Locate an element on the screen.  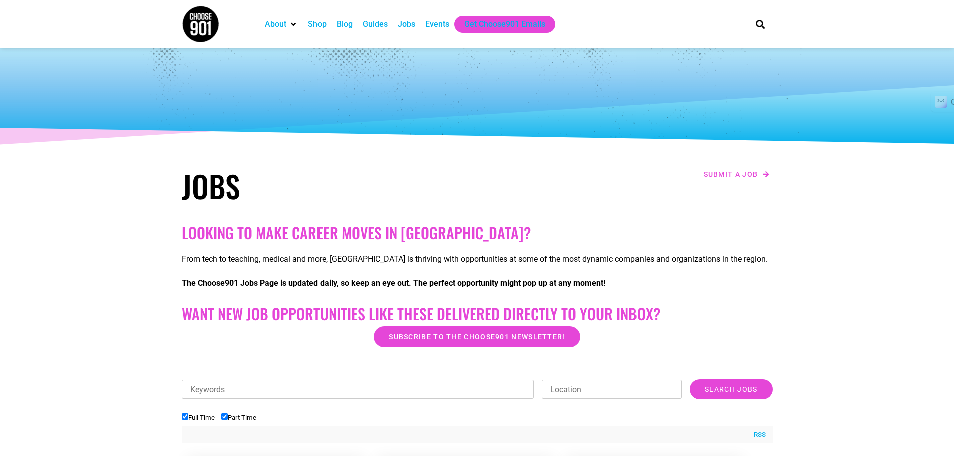
a: Guides is located at coordinates (375, 24).